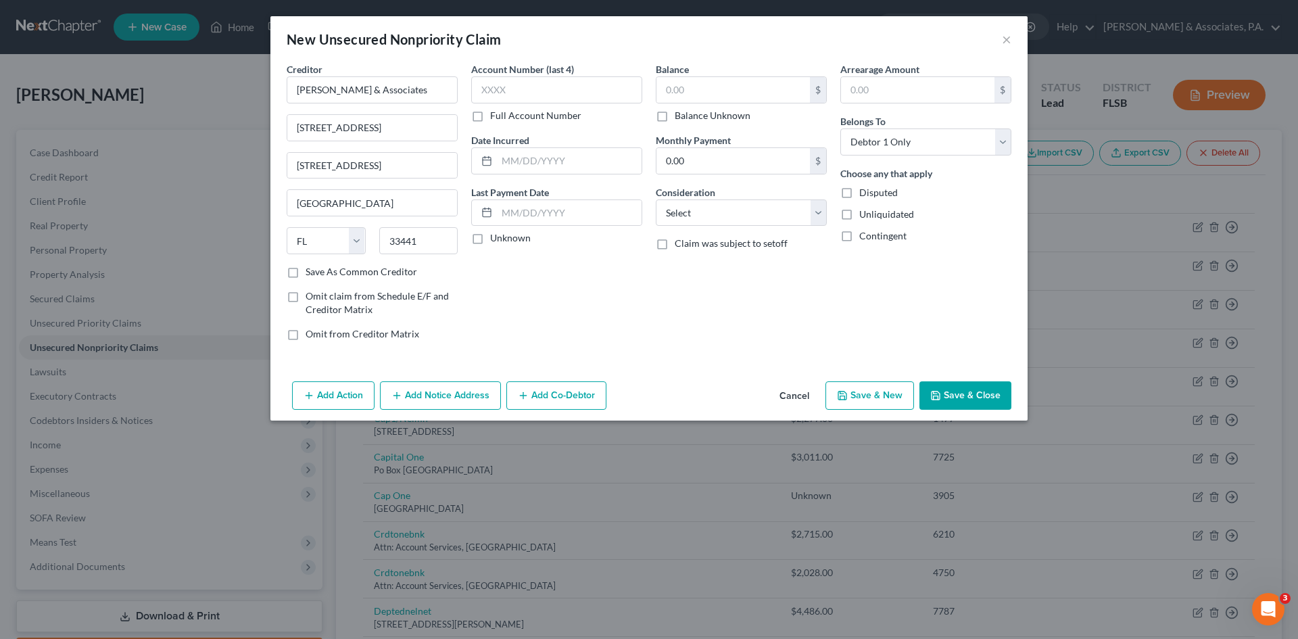 This screenshot has height=639, width=1298. I want to click on span: Claim was subject to setoff, so click(731, 243).